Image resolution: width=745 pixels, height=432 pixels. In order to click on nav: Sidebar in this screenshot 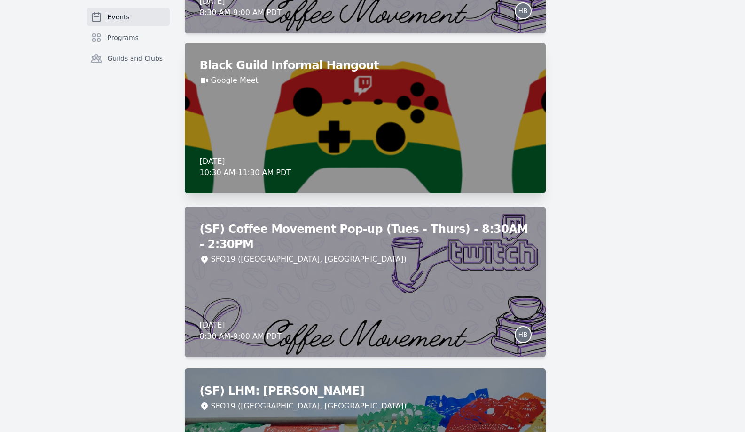, I will do `click(128, 45)`.